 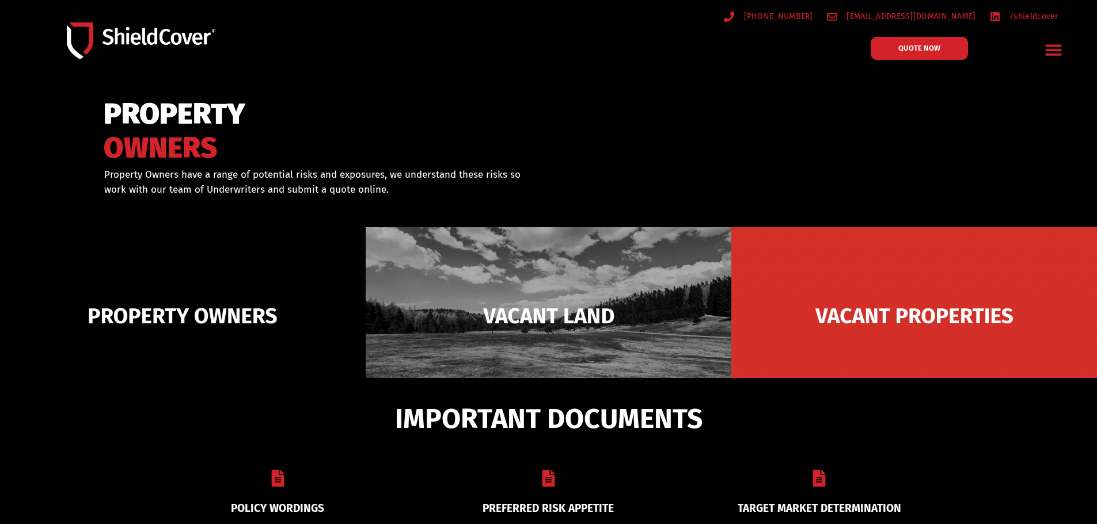 I want to click on a: QUOTE NOW, so click(x=919, y=48).